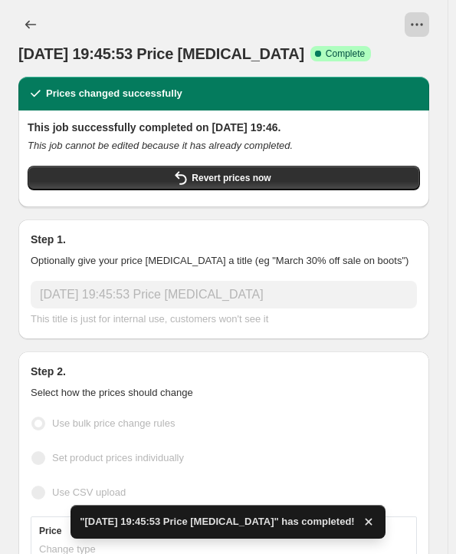 Image resolution: width=456 pixels, height=554 pixels. Describe the element at coordinates (417, 25) in the screenshot. I see `button: View actions for 4. Okt. 2025, 19:45:53 Price change job` at that location.